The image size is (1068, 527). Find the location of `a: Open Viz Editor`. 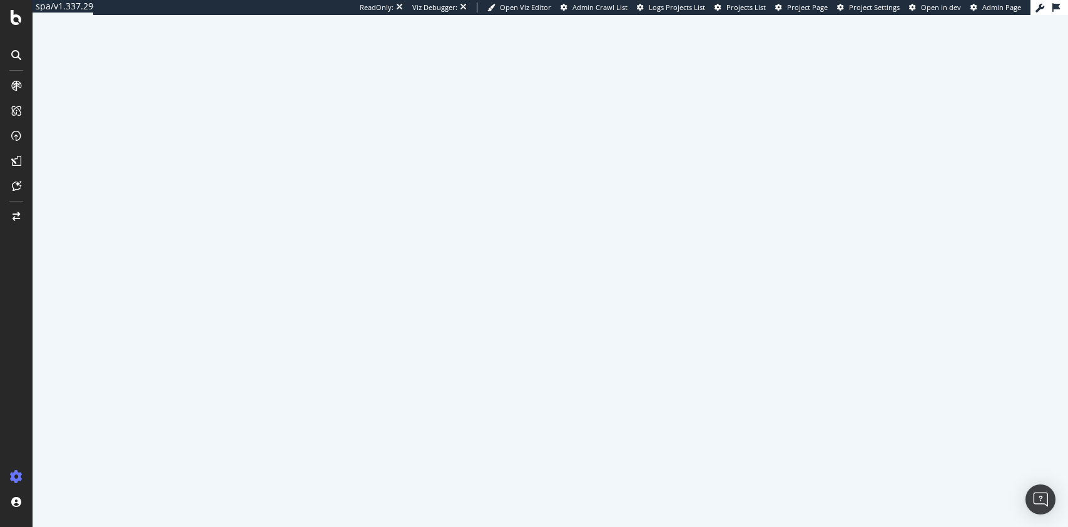

a: Open Viz Editor is located at coordinates (519, 8).